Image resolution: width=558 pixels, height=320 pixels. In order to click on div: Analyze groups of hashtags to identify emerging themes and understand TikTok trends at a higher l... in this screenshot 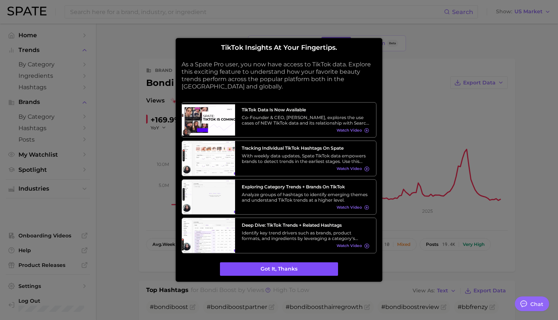, I will do `click(305, 197)`.